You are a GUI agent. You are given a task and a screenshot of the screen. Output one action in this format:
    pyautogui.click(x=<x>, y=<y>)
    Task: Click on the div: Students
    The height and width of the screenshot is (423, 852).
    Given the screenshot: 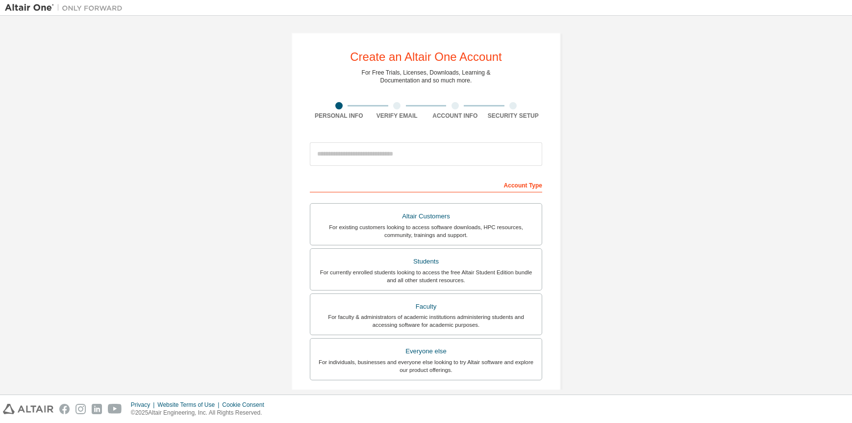 What is the action you would take?
    pyautogui.click(x=426, y=261)
    